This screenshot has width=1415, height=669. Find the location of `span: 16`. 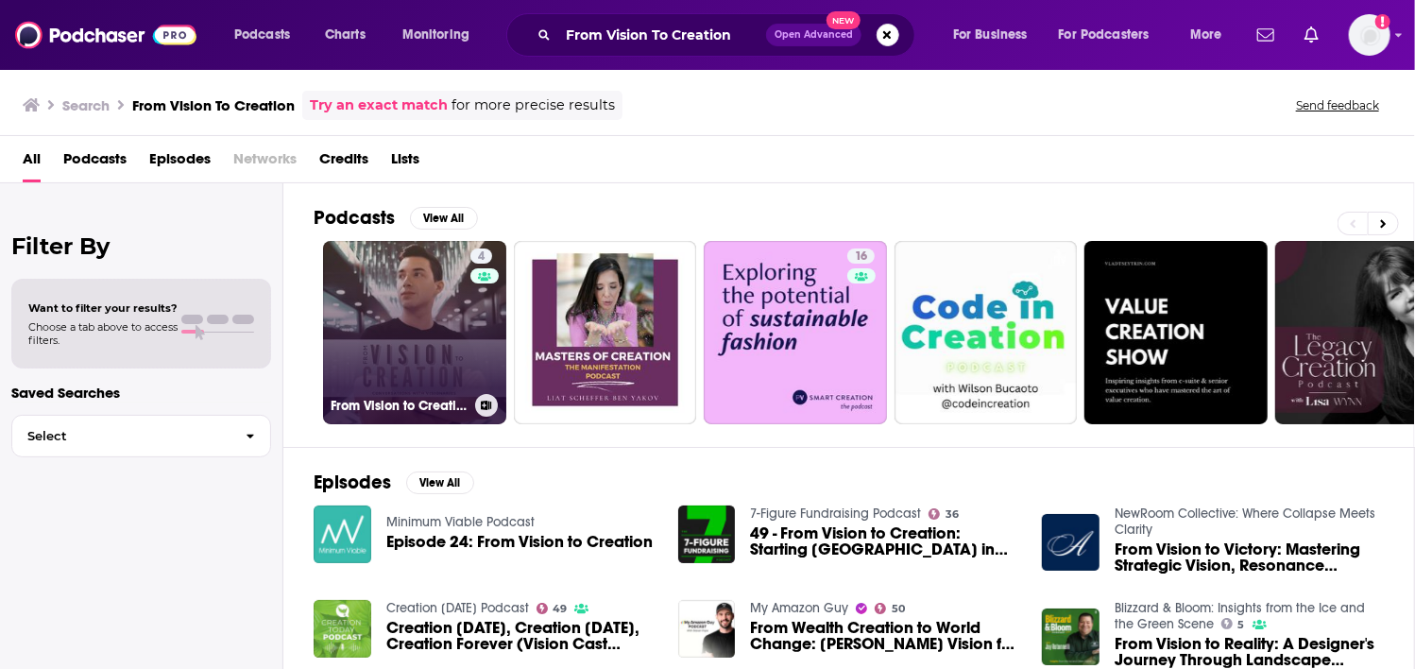

span: 16 is located at coordinates (861, 257).